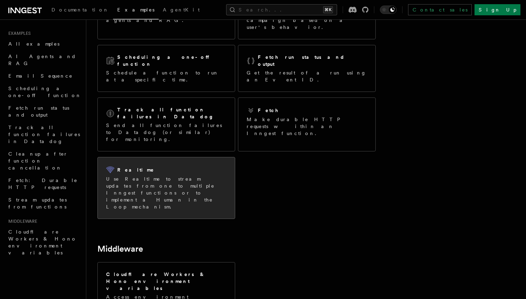 This screenshot has height=299, width=526. I want to click on span: Cloudflare Workers & Hono environment variables, so click(42, 242).